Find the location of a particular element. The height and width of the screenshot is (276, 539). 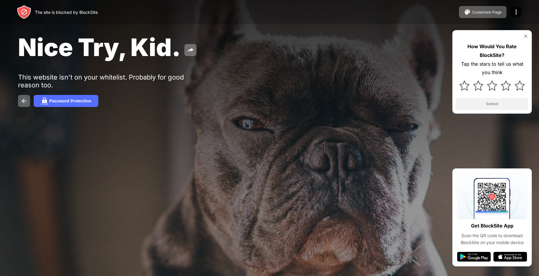

div: Password Protection is located at coordinates (70, 101).